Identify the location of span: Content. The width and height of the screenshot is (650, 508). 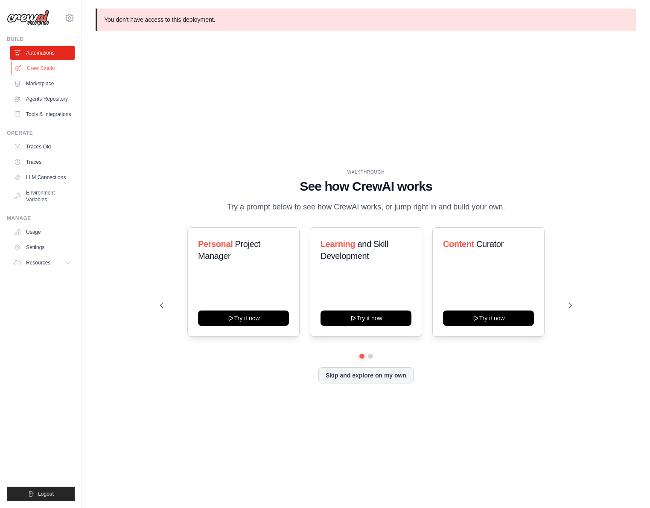
(458, 244).